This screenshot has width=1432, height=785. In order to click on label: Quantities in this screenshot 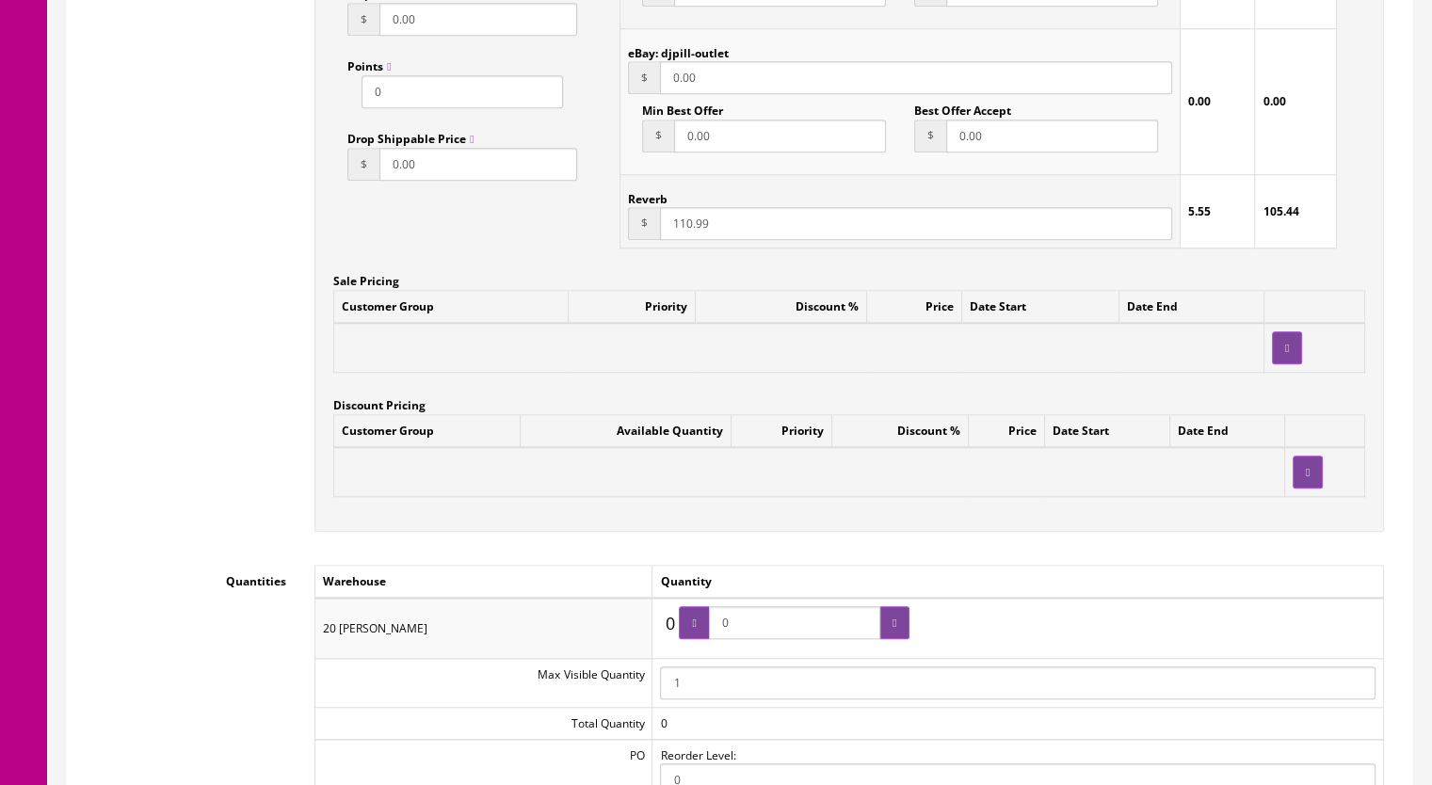, I will do `click(190, 577)`.